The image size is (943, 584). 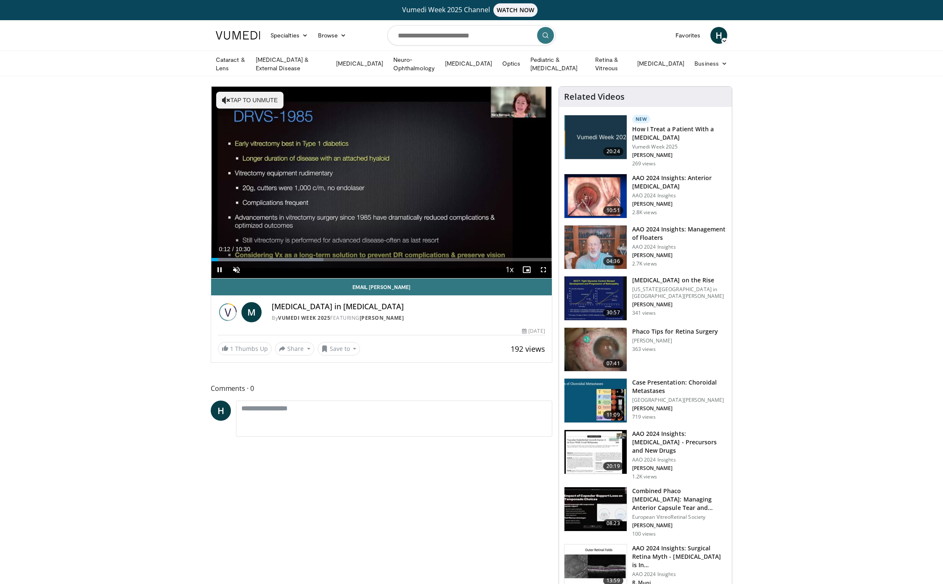 What do you see at coordinates (295, 349) in the screenshot?
I see `button: Share` at bounding box center [295, 349].